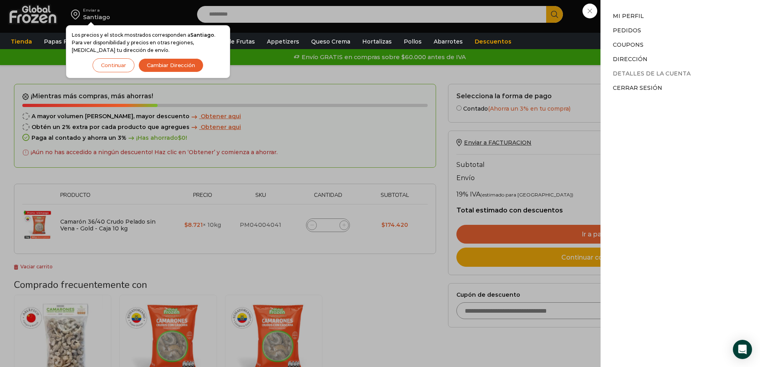 This screenshot has height=367, width=760. I want to click on a: Abarrotes, so click(448, 41).